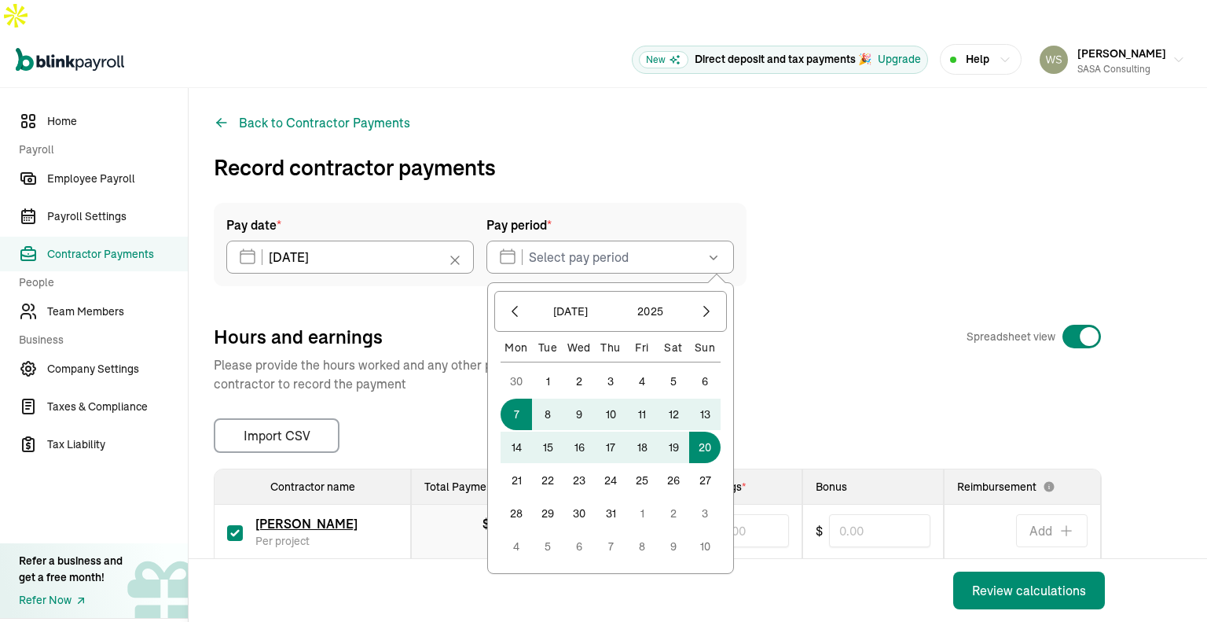  Describe the element at coordinates (117, 121) in the screenshot. I see `span: Home` at that location.